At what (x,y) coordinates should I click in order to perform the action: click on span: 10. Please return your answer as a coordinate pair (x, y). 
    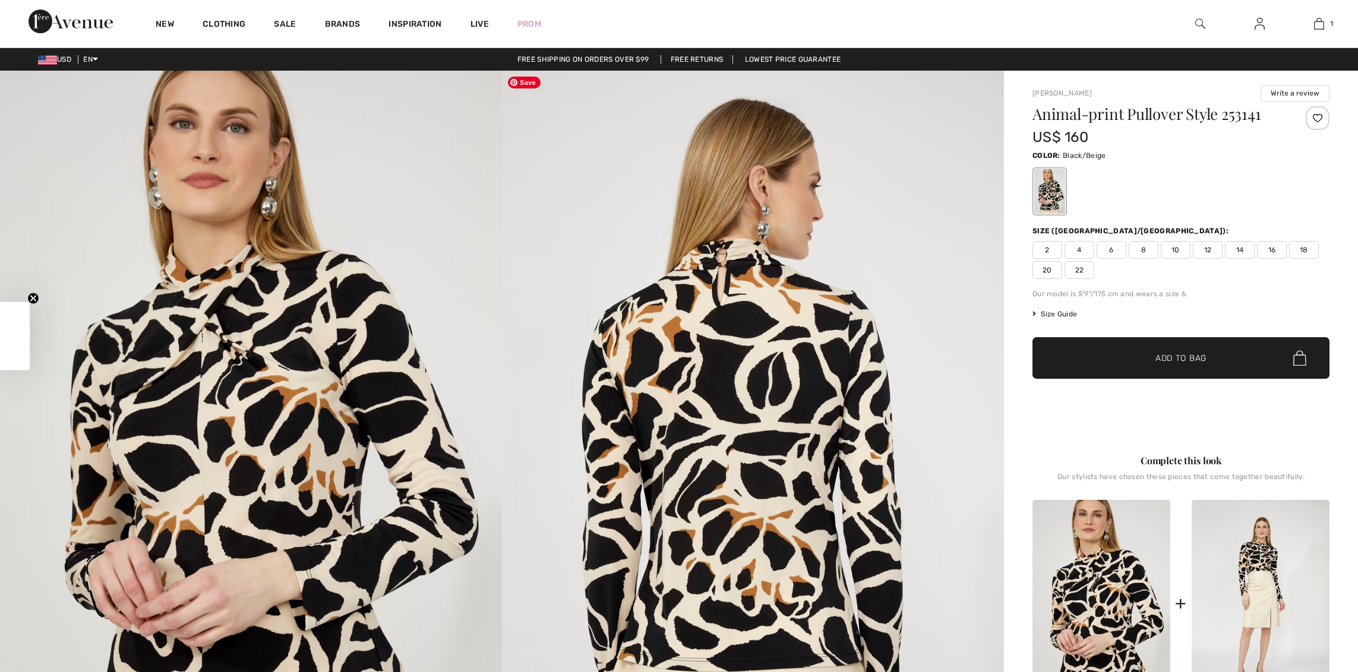
    Looking at the image, I should click on (1176, 250).